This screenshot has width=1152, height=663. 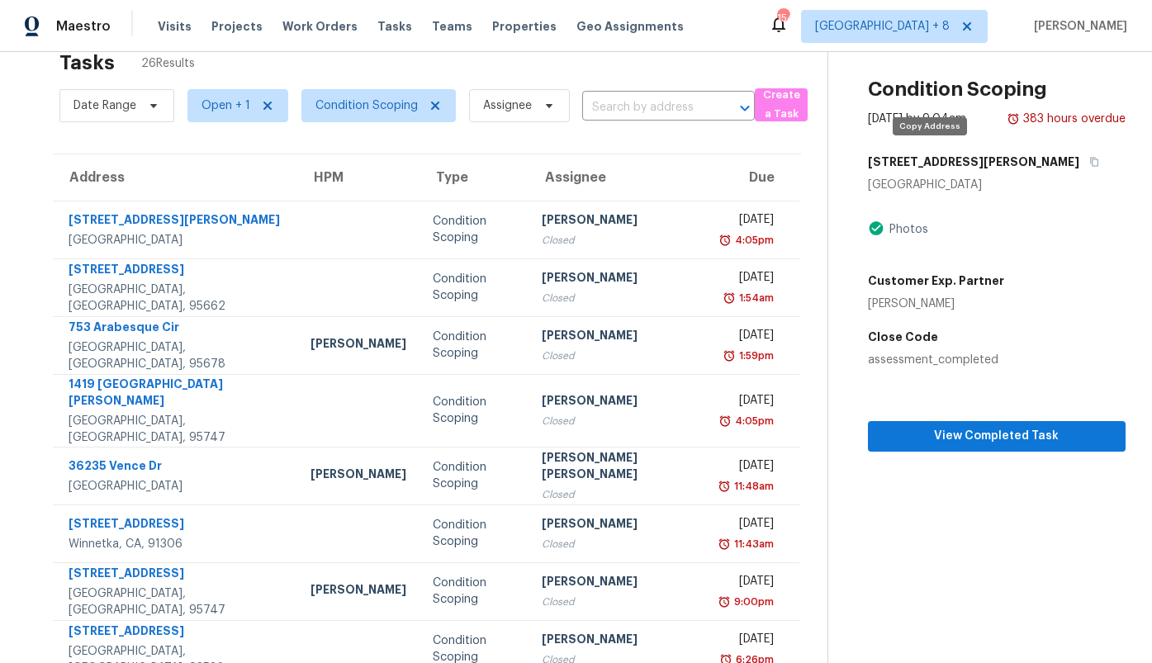 What do you see at coordinates (225, 106) in the screenshot?
I see `span: Open + 1` at bounding box center [225, 106].